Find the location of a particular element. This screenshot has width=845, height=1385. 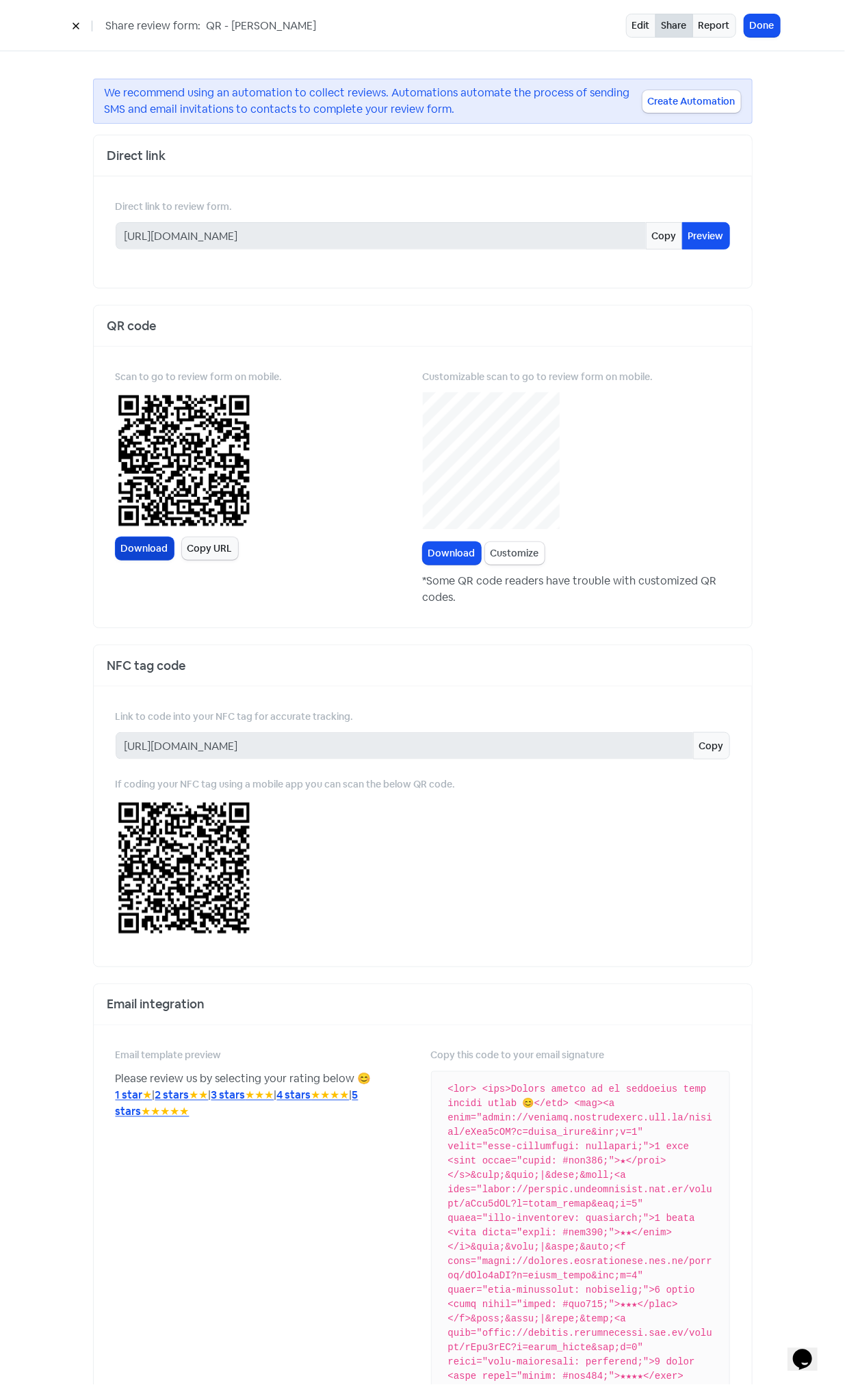

label: Link to code into your NFC tag for accurate tracking. is located at coordinates (235, 717).